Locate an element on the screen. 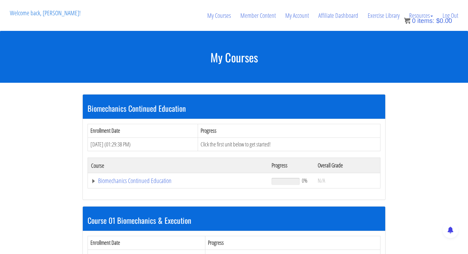  a: Member Content is located at coordinates (258, 16).